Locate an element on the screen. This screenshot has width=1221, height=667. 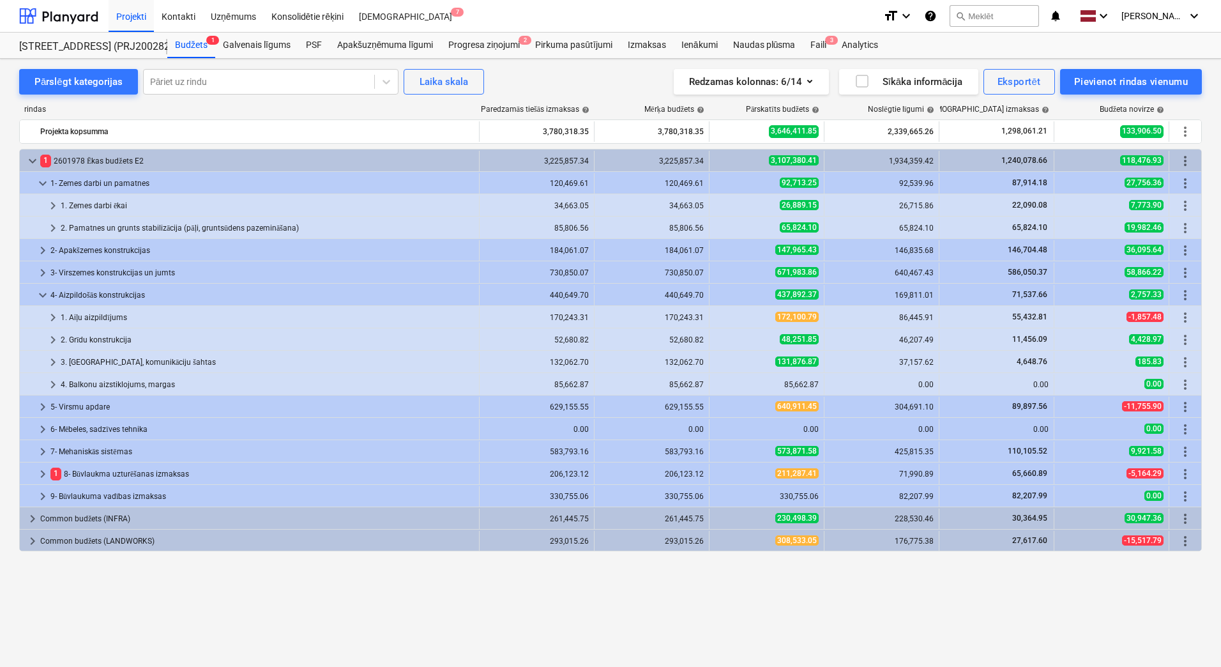
span: 671,983.86 is located at coordinates (797, 272).